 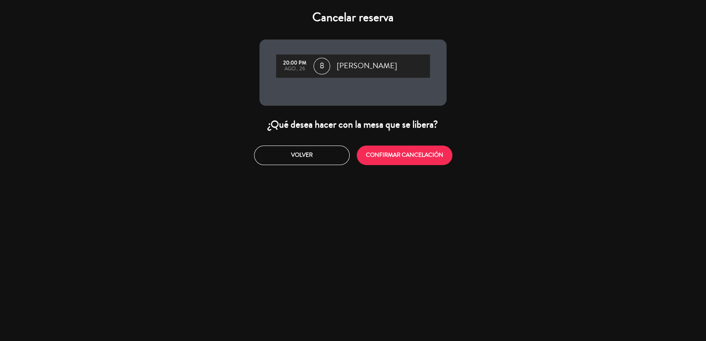 What do you see at coordinates (295, 63) in the screenshot?
I see `div: 20:00 PM` at bounding box center [295, 63].